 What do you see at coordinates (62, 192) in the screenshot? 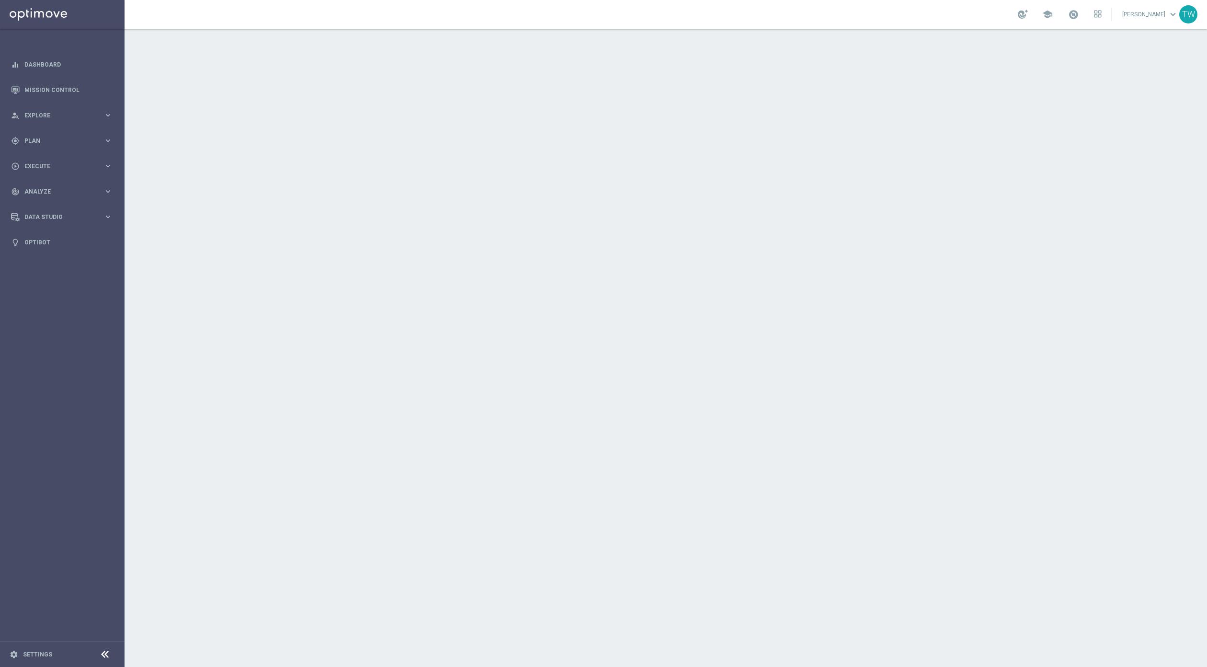
I see `button: track_changes Analyze keyboard_arrow_right` at bounding box center [62, 192].